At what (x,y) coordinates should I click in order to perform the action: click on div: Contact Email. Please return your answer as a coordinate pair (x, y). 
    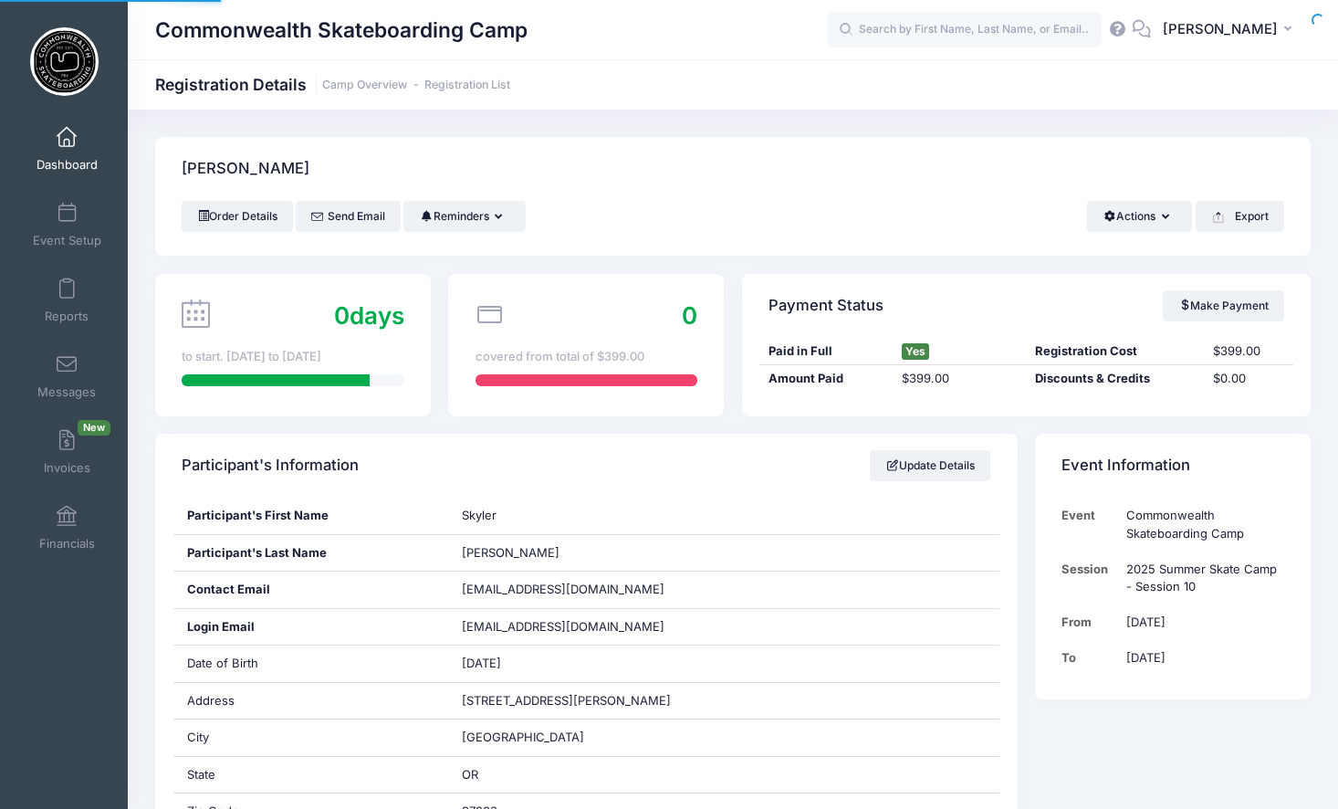
    Looking at the image, I should click on (311, 590).